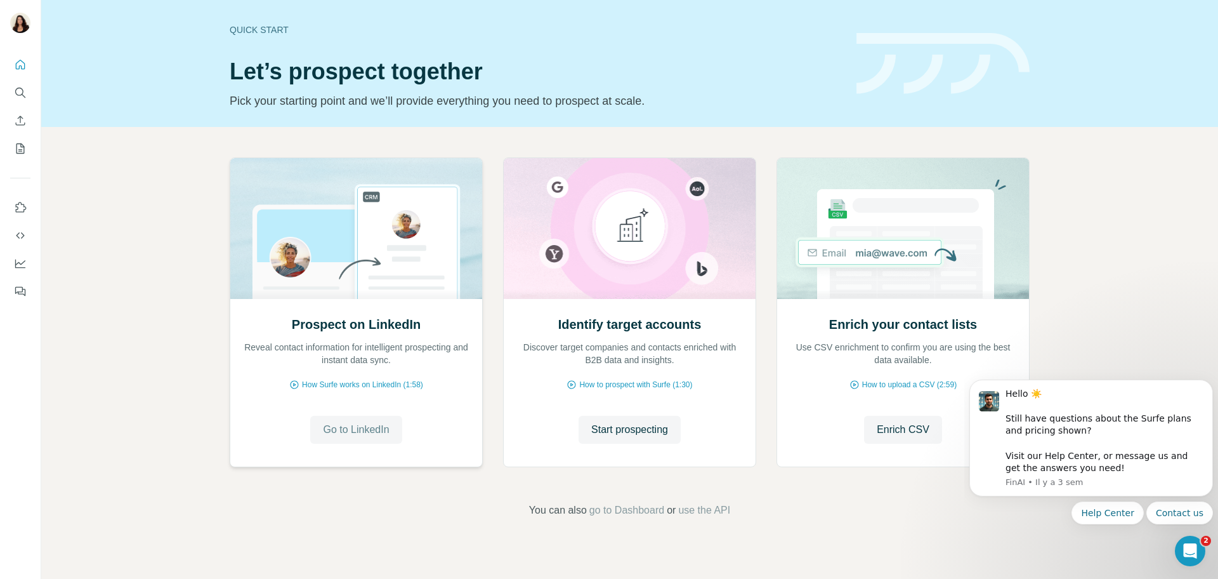  What do you see at coordinates (140, 93) in the screenshot?
I see `div: Hello ☀️ ​ Still have questions about the Surfe plans and pricing shown? ​ Visit our Help Center,...` at bounding box center [140, 93].